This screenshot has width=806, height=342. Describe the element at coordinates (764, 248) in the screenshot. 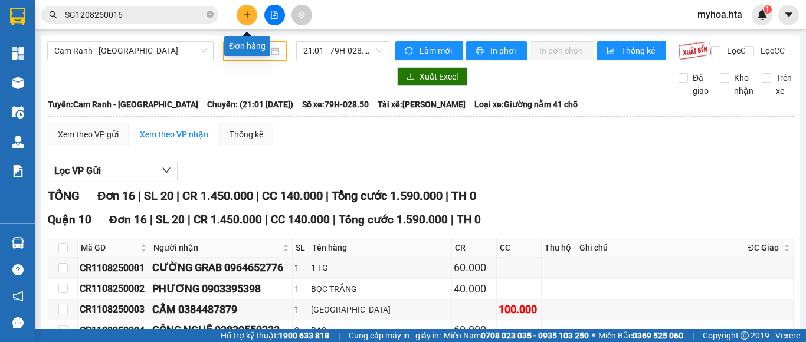

I see `span: ĐC Giao` at that location.